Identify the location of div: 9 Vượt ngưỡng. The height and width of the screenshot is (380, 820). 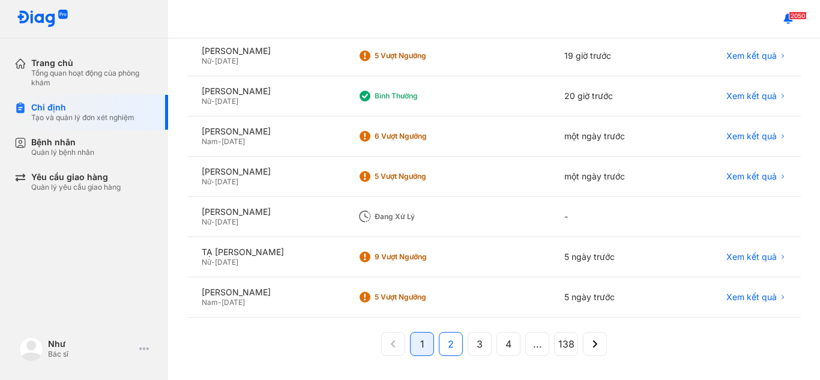
(423, 257).